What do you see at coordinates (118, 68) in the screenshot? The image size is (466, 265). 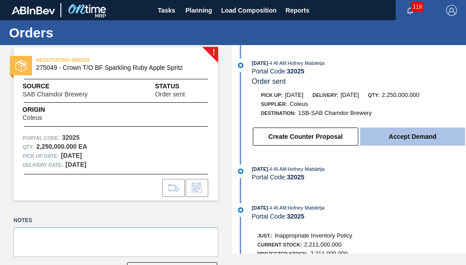 I see `span: 275049 - Crown T/O BF Sparkling Ruby Apple Spritz` at bounding box center [118, 68].